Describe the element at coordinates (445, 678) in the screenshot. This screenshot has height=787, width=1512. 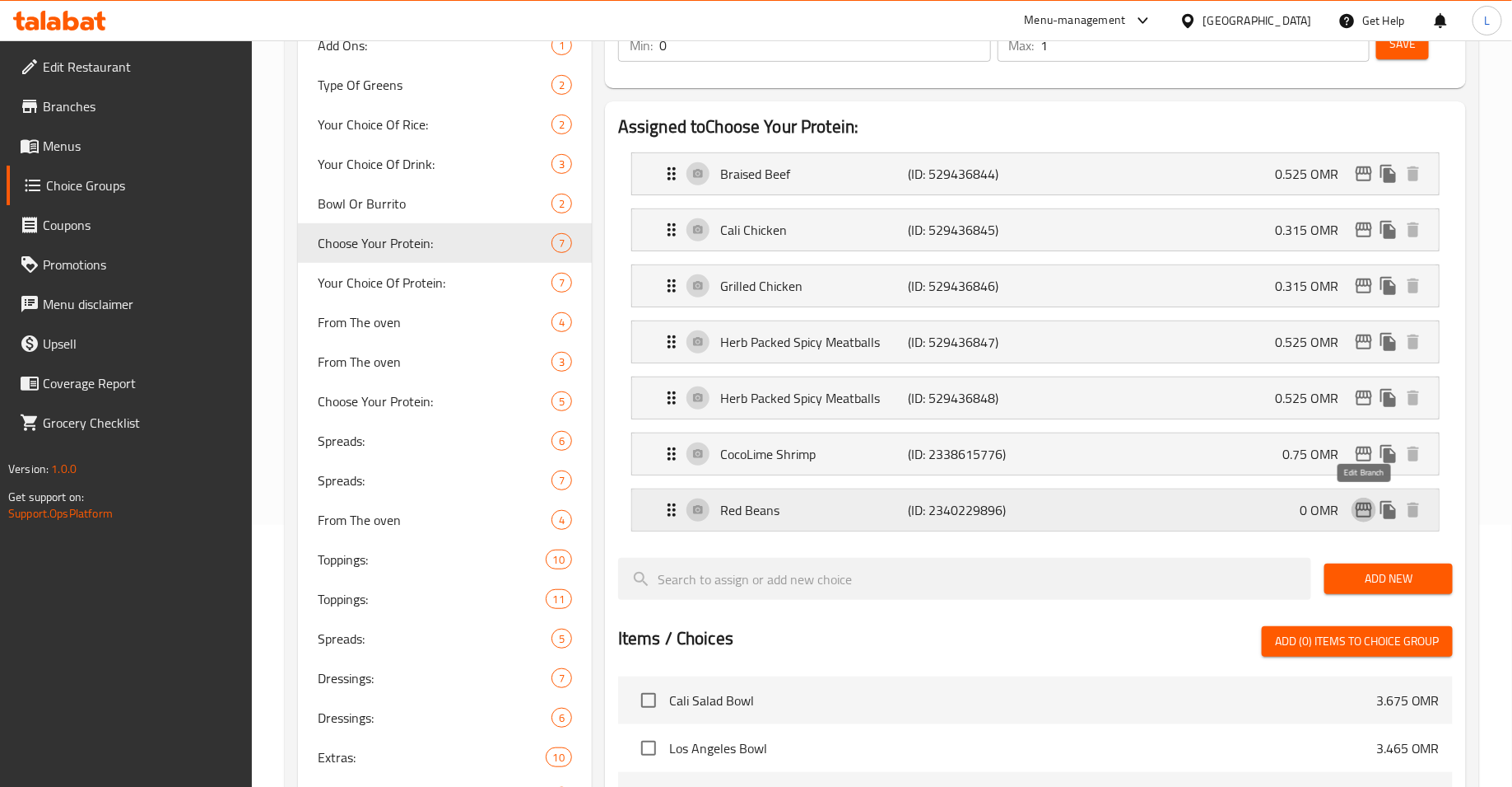
I see `div: Dressings:7` at that location.